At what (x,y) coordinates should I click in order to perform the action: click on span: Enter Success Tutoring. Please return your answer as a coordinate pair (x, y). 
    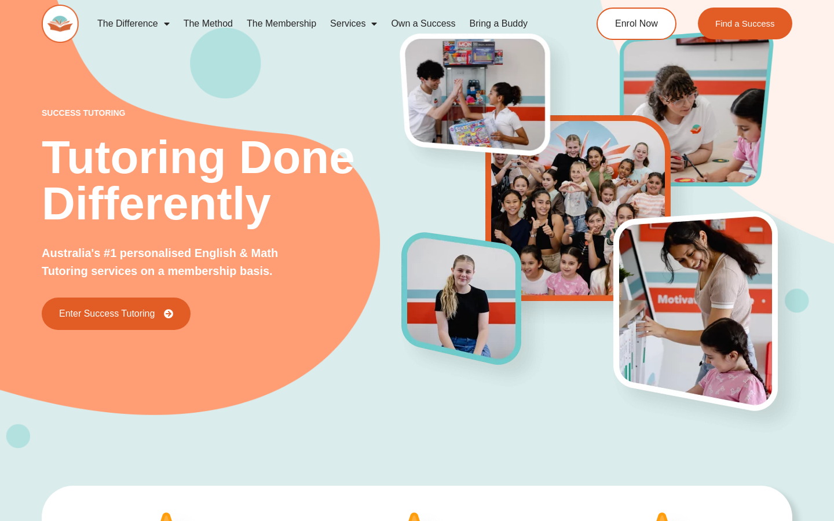
    Looking at the image, I should click on (107, 314).